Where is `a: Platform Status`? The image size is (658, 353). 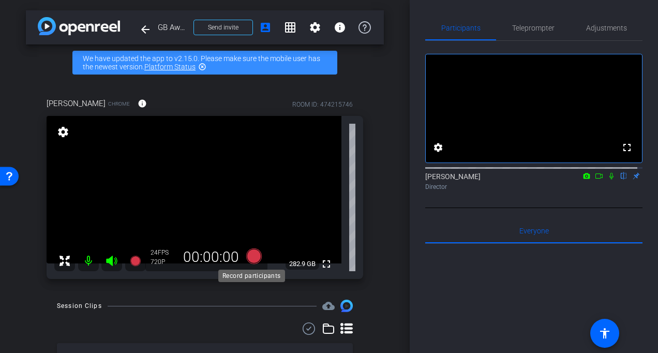 a: Platform Status is located at coordinates (170, 67).